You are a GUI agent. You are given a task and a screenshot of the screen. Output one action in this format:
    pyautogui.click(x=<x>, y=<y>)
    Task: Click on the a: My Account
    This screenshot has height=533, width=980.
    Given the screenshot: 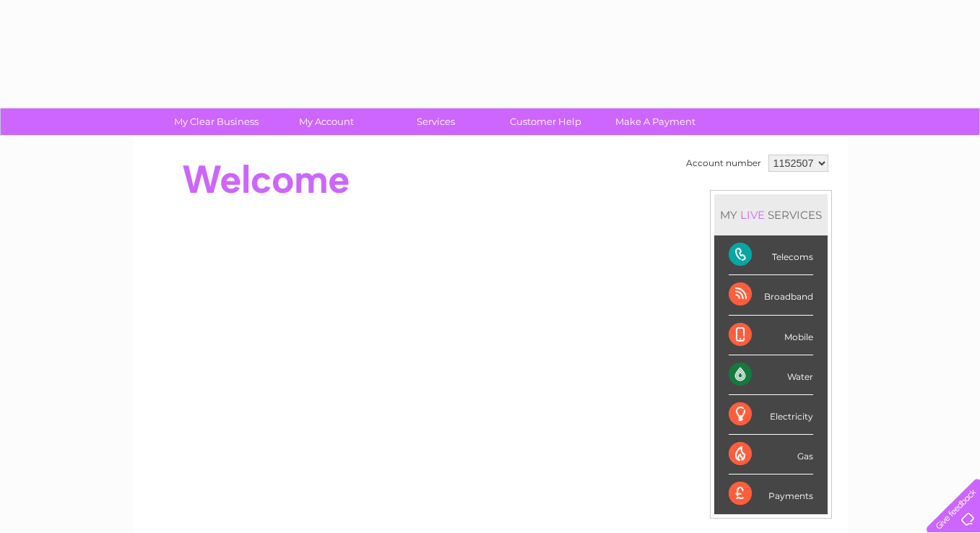 What is the action you would take?
    pyautogui.click(x=326, y=121)
    